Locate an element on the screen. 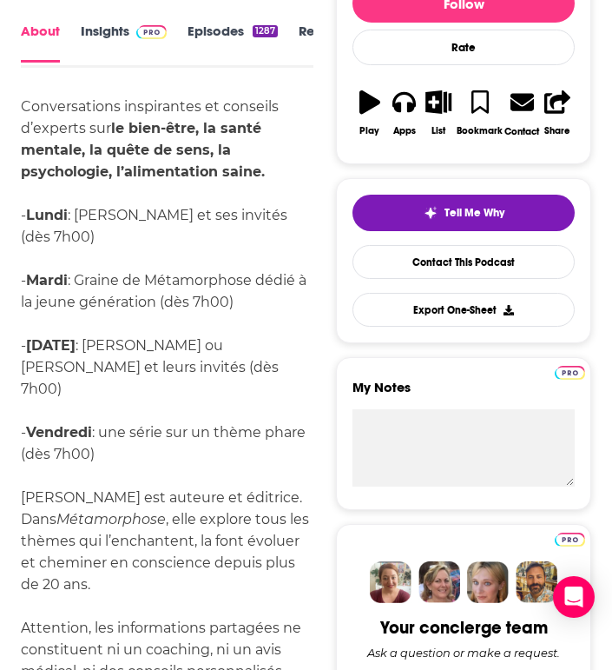 The image size is (612, 670). button: Export One-Sheet is located at coordinates (464, 309).